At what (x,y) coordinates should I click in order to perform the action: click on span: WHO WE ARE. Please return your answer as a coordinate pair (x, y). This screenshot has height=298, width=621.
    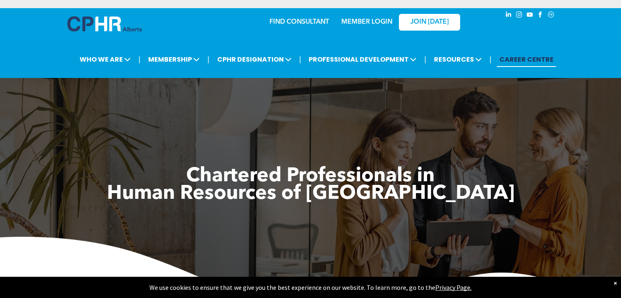
    Looking at the image, I should click on (105, 59).